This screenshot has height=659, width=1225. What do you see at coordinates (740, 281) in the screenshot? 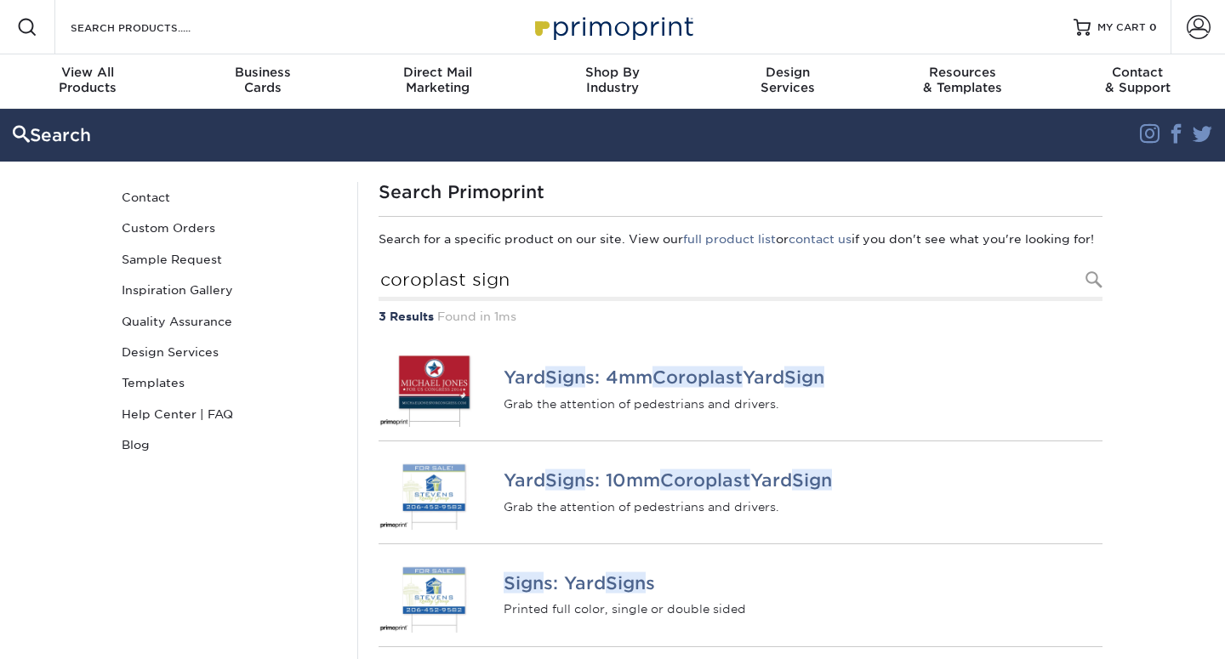
I see `input: Search Products...` at bounding box center [740, 281].